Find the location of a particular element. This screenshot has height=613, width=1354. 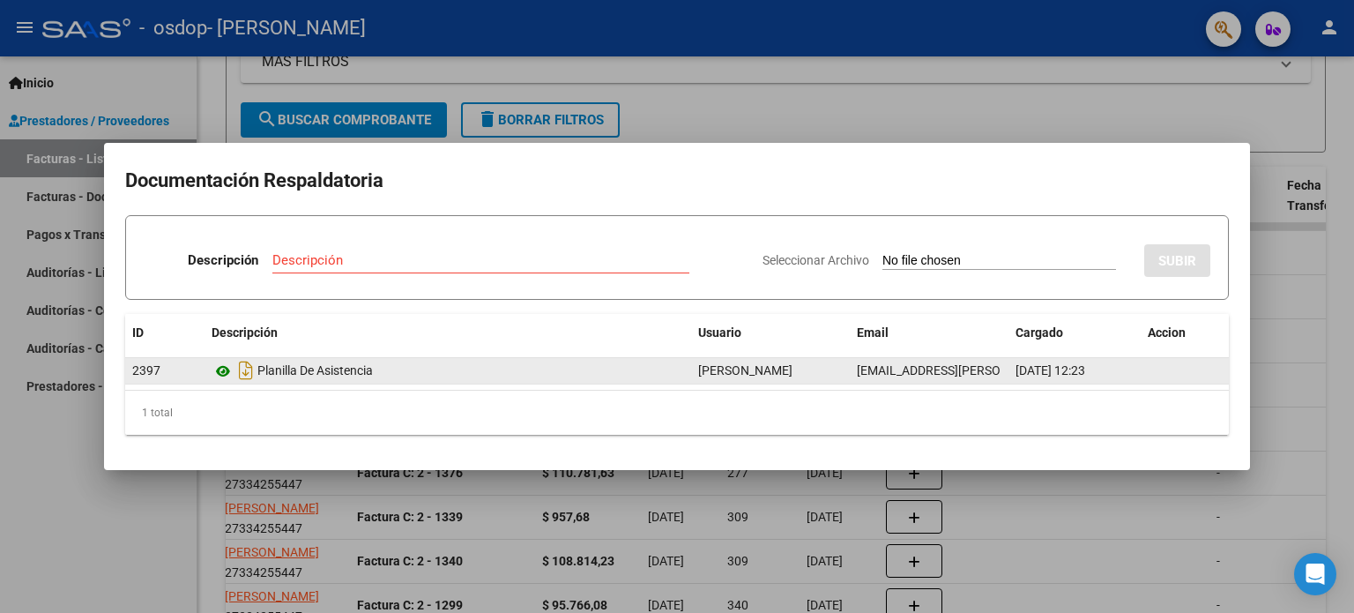

datatable-header-cell: Cargado is located at coordinates (1074, 332).